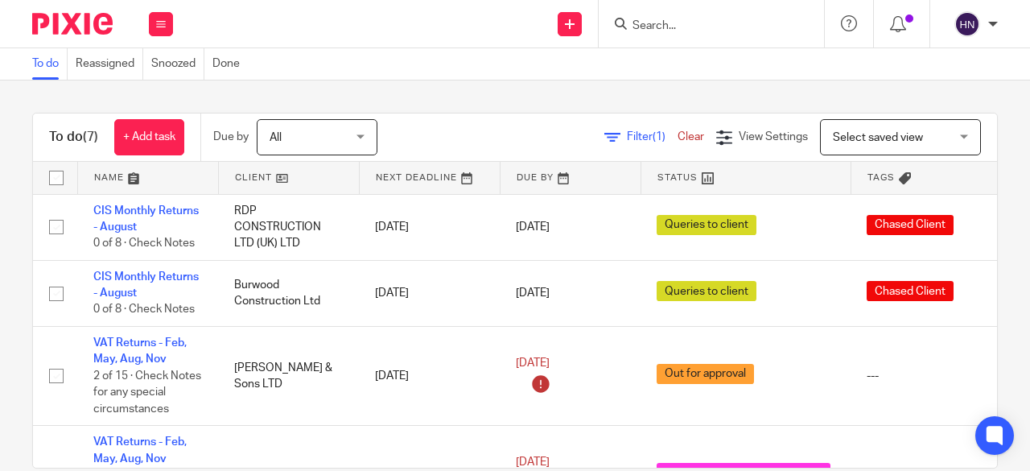  What do you see at coordinates (288, 293) in the screenshot?
I see `td: Burwood Construction Ltd` at bounding box center [288, 293].